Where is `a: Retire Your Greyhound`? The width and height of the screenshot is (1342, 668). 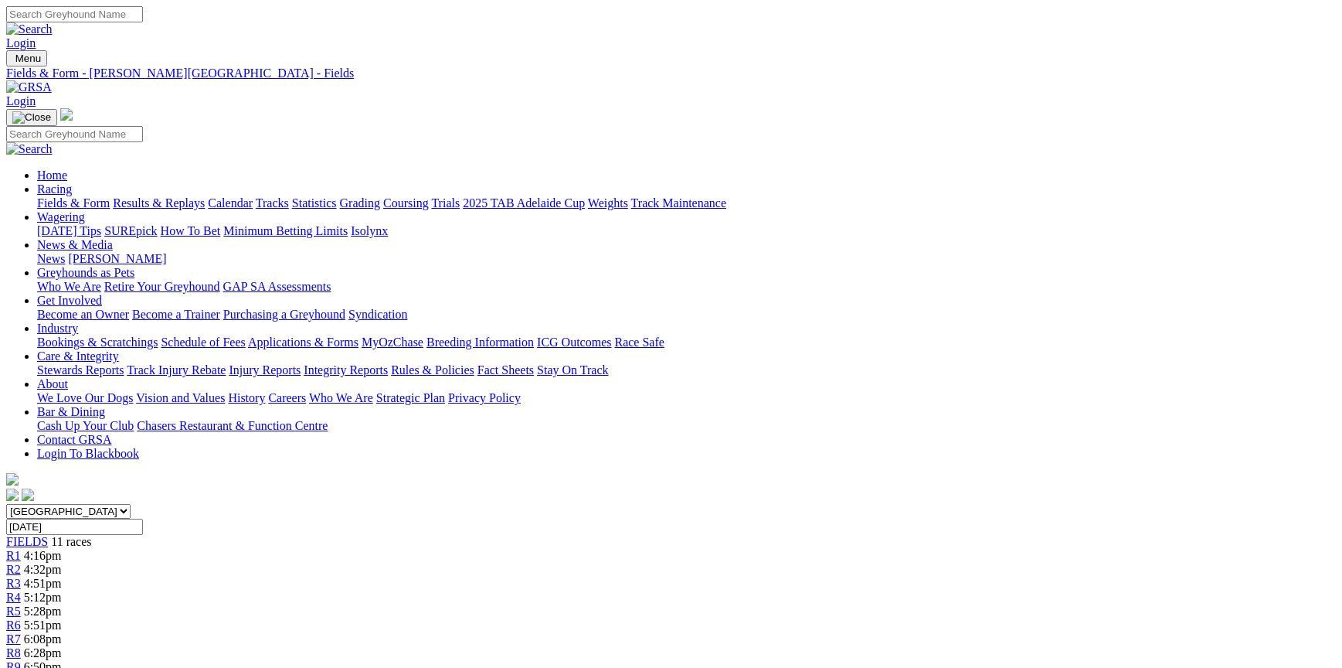
a: Retire Your Greyhound is located at coordinates (162, 286).